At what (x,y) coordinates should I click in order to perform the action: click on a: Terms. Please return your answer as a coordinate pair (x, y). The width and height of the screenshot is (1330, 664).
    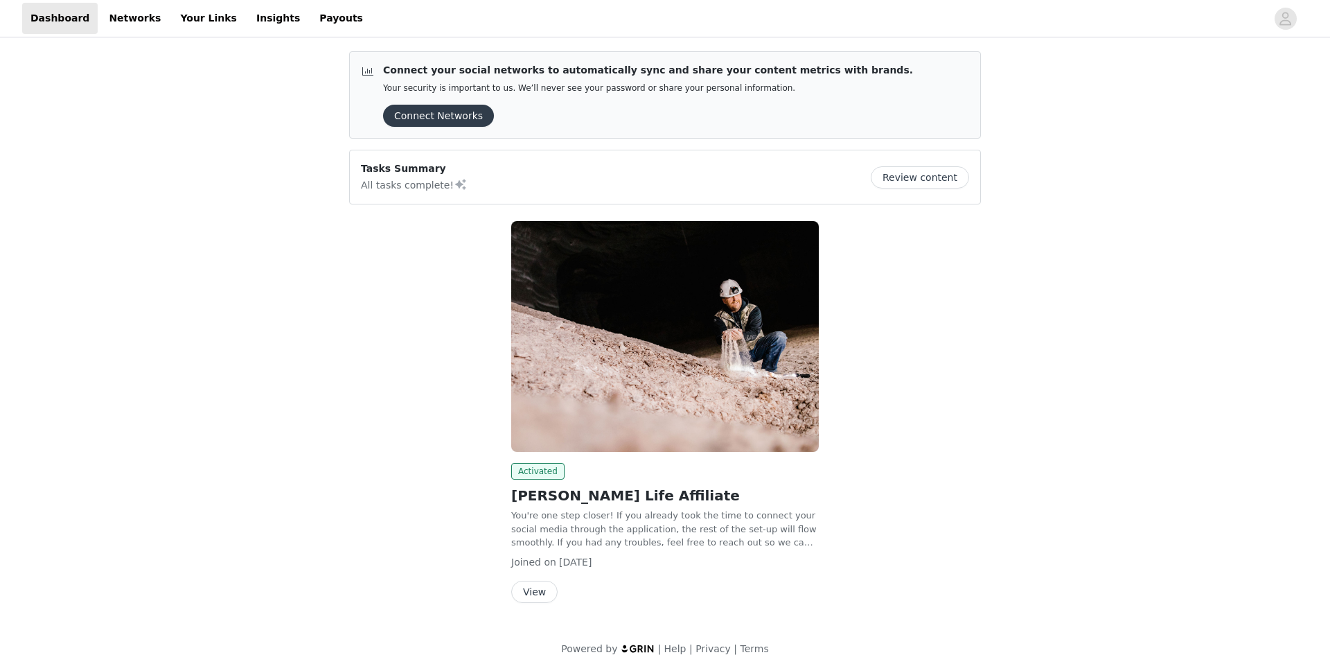
    Looking at the image, I should click on (754, 648).